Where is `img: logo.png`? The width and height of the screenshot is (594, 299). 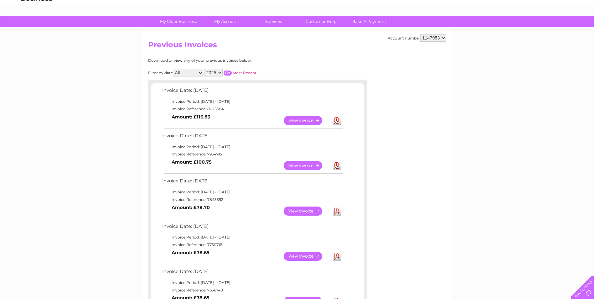
img: logo.png is located at coordinates (37, 26).